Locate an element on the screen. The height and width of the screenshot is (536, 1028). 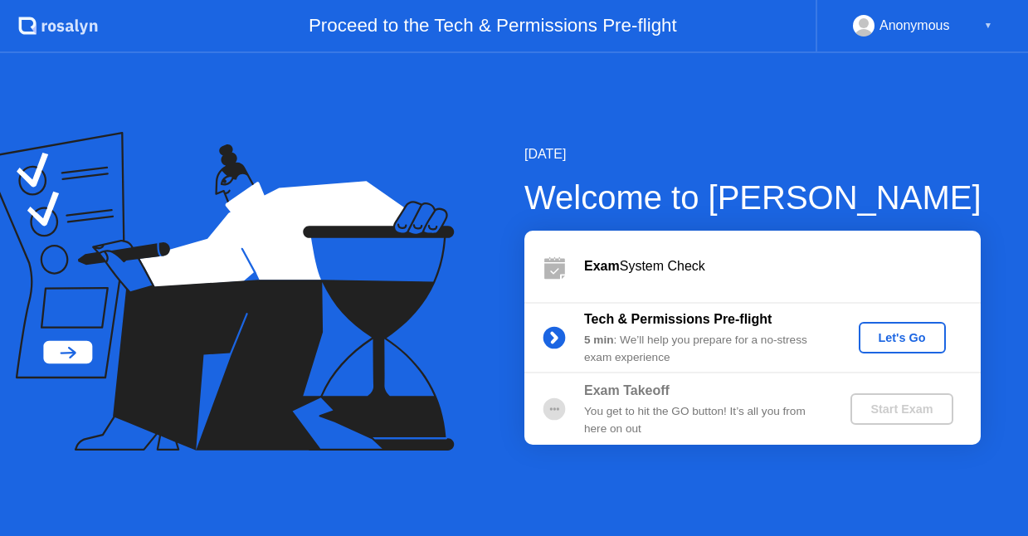
b: 5 min is located at coordinates (599, 339).